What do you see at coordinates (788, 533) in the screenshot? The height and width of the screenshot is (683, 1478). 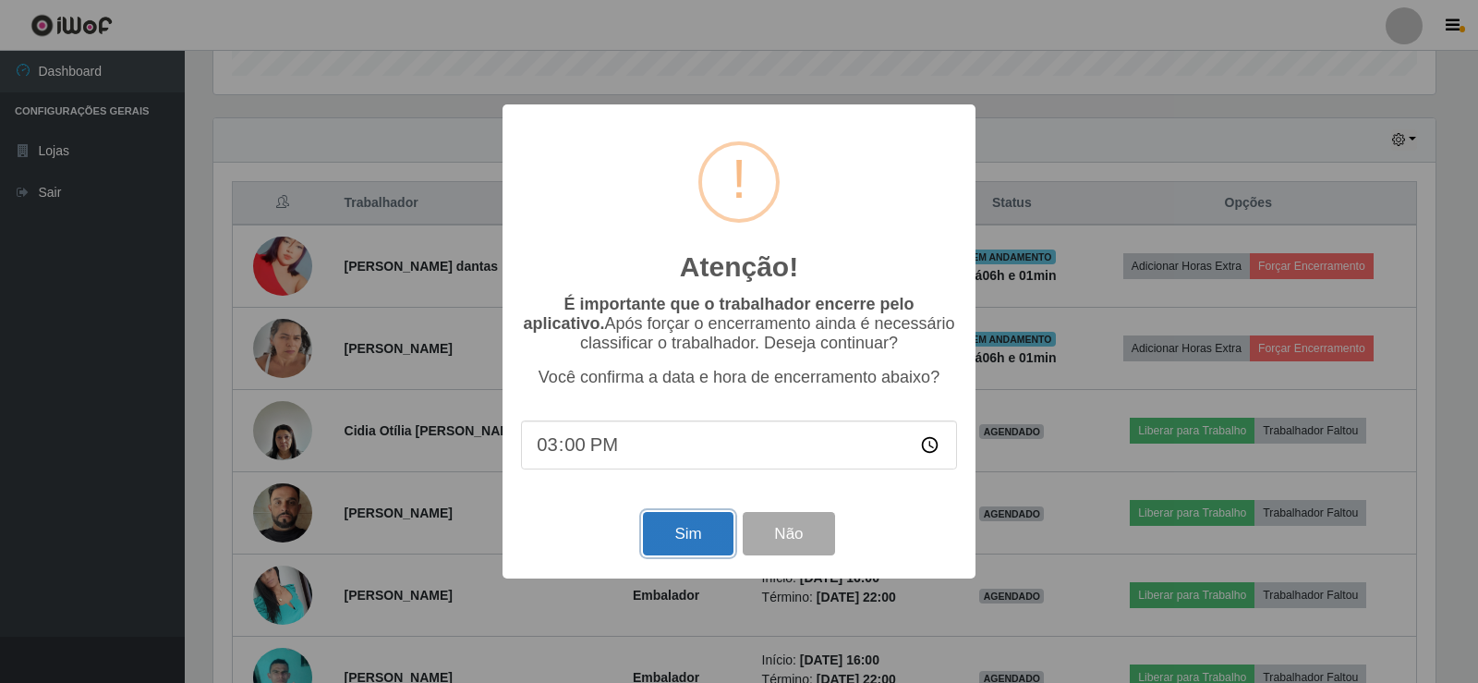 I see `button: Não` at bounding box center [788, 533].